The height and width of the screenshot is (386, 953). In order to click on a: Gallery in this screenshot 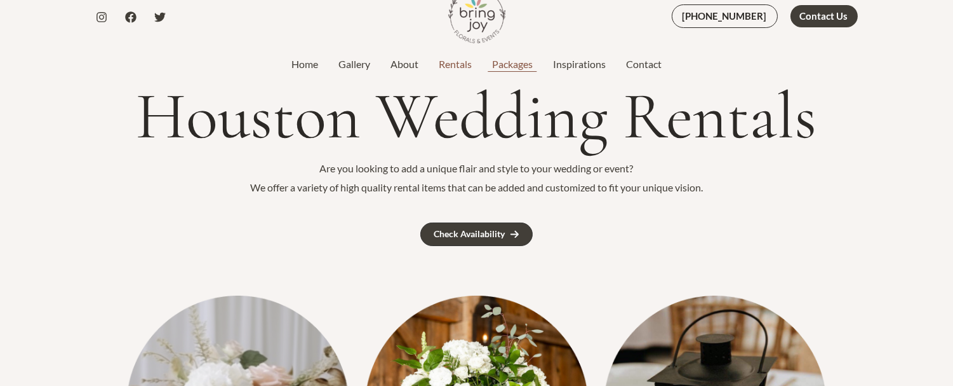, I will do `click(354, 64)`.